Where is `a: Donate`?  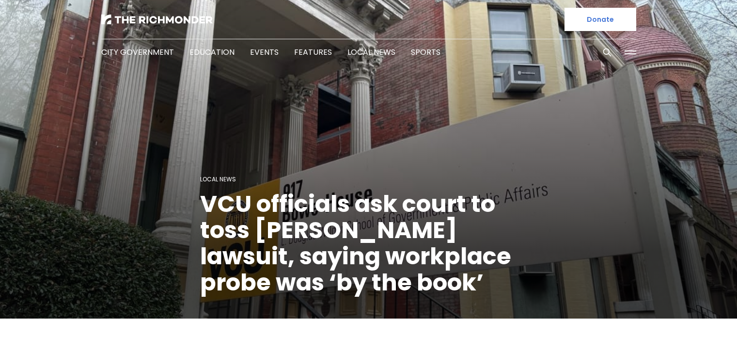
a: Donate is located at coordinates (601, 19).